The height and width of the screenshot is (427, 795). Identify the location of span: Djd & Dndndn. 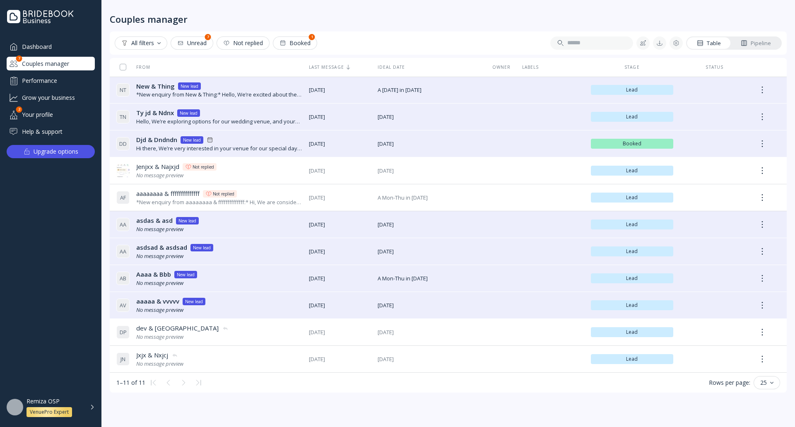
(157, 140).